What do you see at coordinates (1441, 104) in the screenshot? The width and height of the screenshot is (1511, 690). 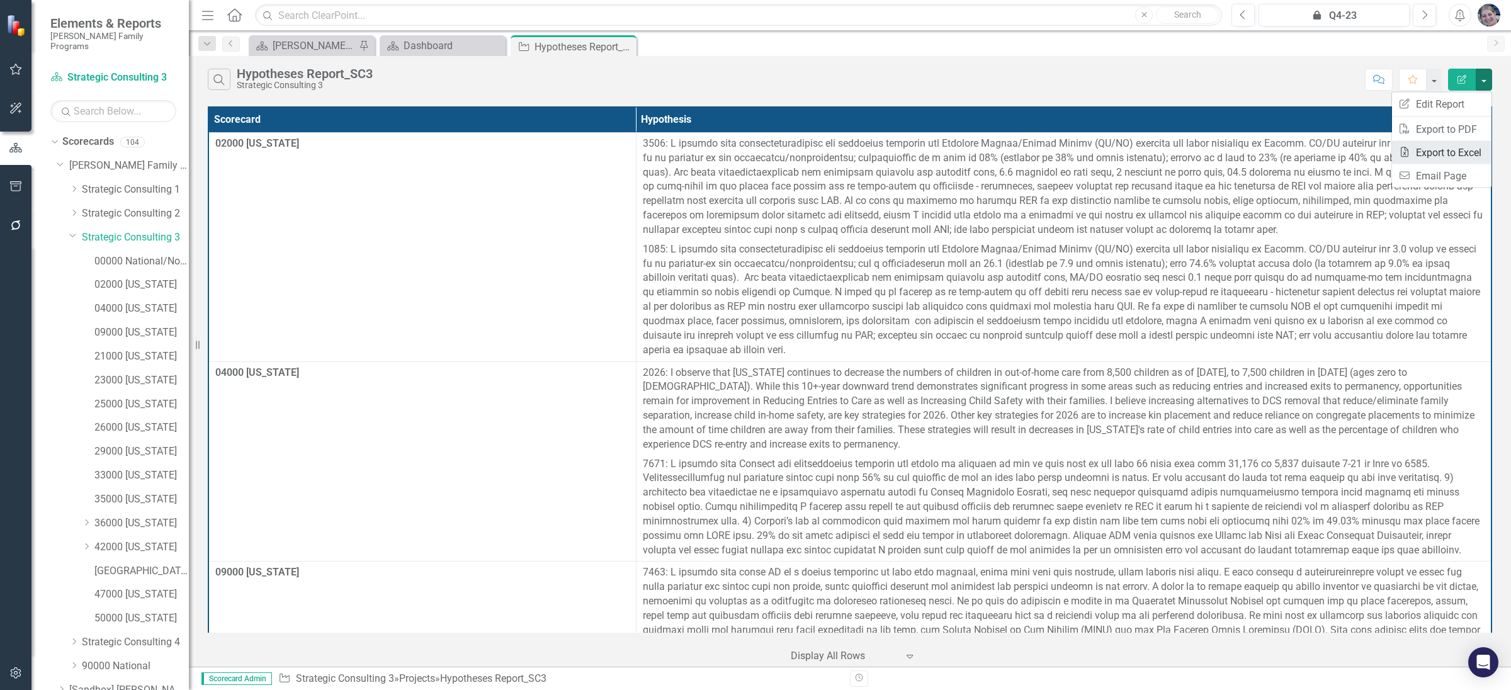 I see `a: Edit Report` at bounding box center [1441, 104].